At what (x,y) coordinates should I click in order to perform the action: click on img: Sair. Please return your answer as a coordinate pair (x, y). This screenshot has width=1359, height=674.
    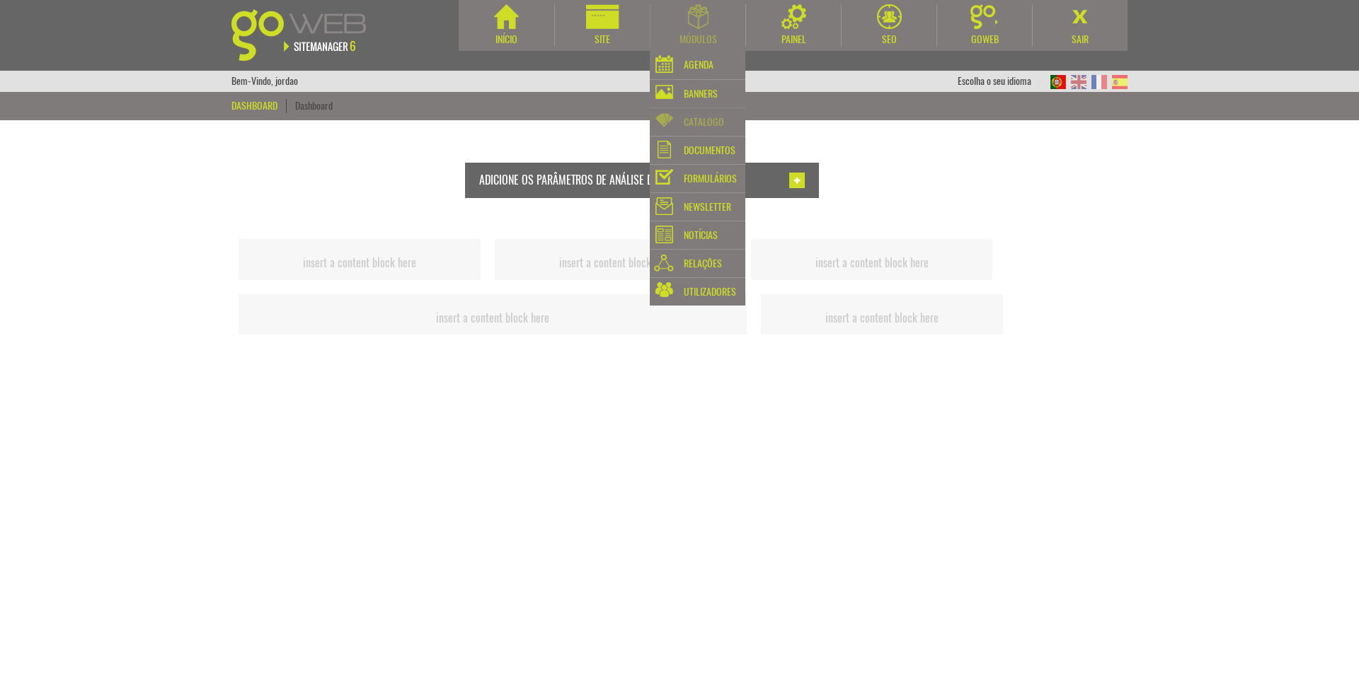
    Looking at the image, I should click on (1080, 16).